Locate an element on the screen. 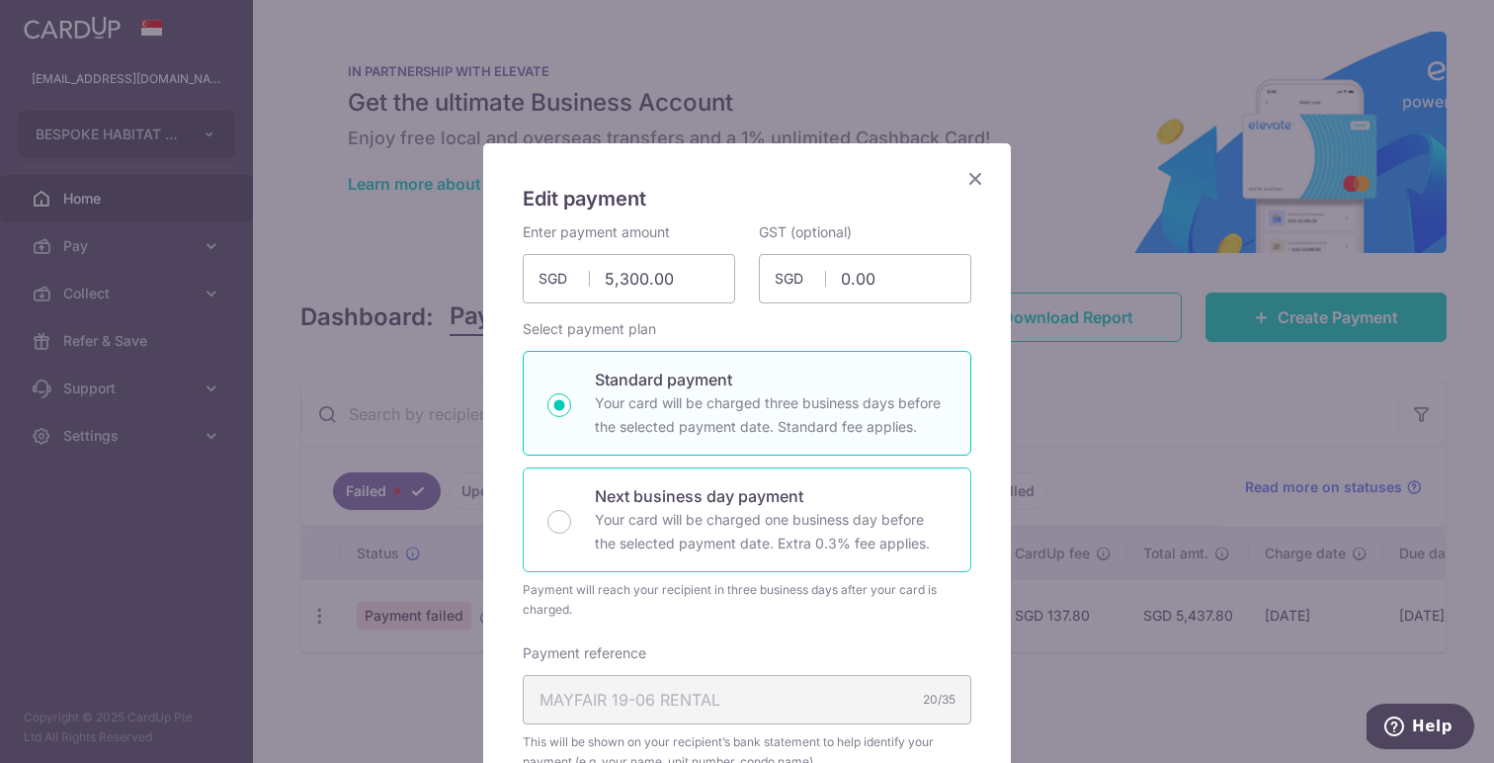 This screenshot has height=763, width=1494. span: Help is located at coordinates (65, 23).